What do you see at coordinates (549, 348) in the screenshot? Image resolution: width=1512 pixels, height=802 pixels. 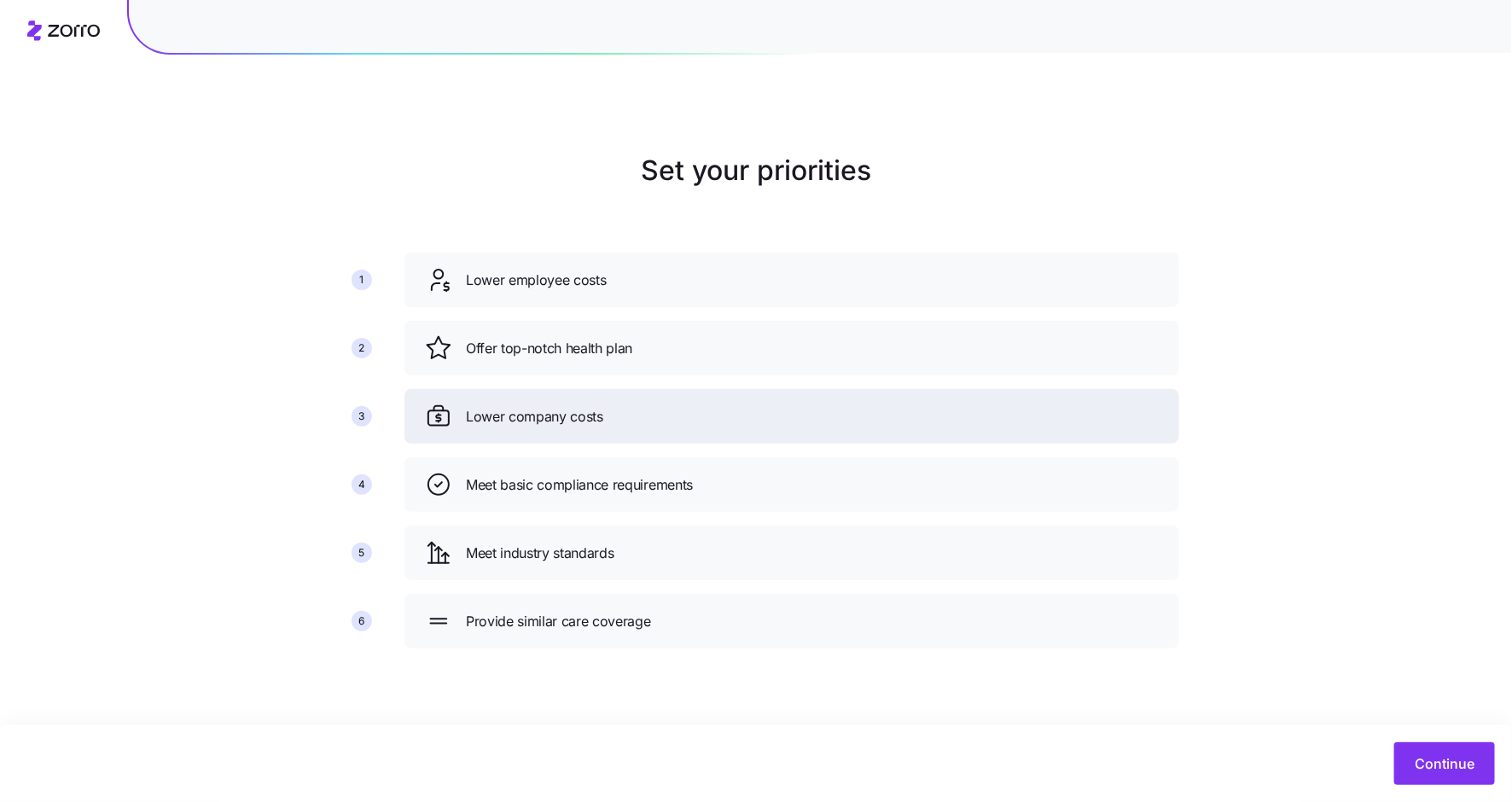 I see `span: Offer top-notch health plan` at bounding box center [549, 348].